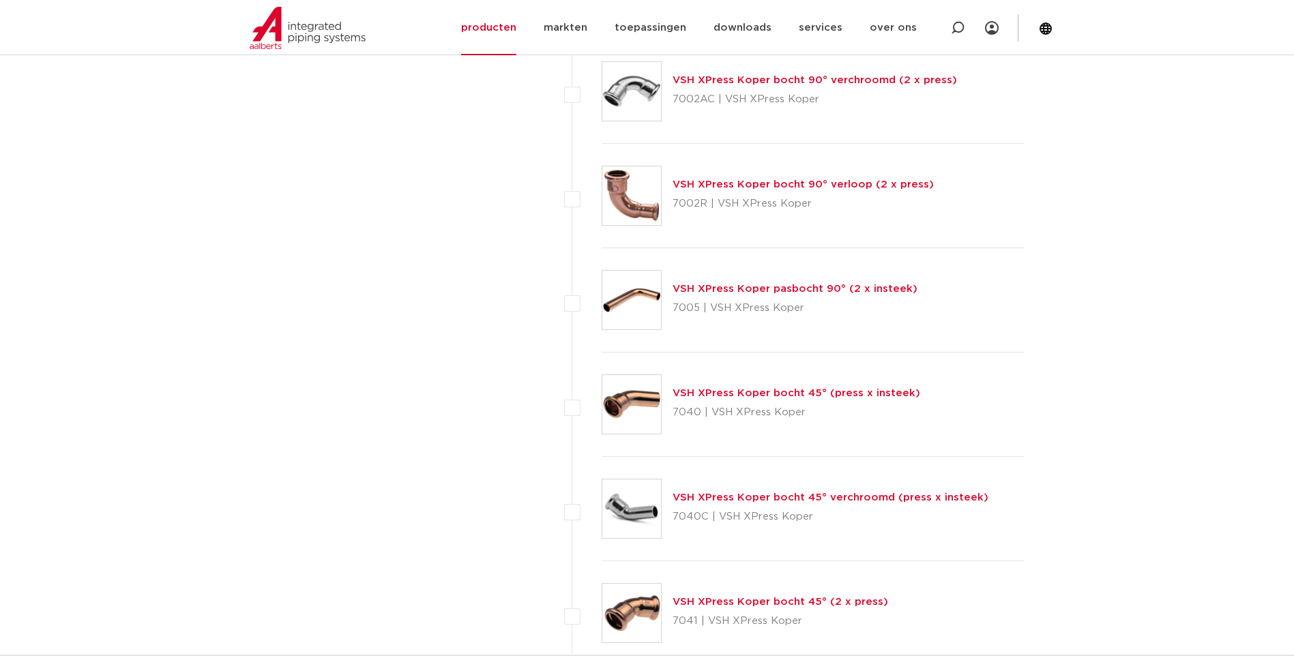 This screenshot has height=656, width=1294. What do you see at coordinates (796, 413) in the screenshot?
I see `p: 7040 | VSH XPress Koper` at bounding box center [796, 413].